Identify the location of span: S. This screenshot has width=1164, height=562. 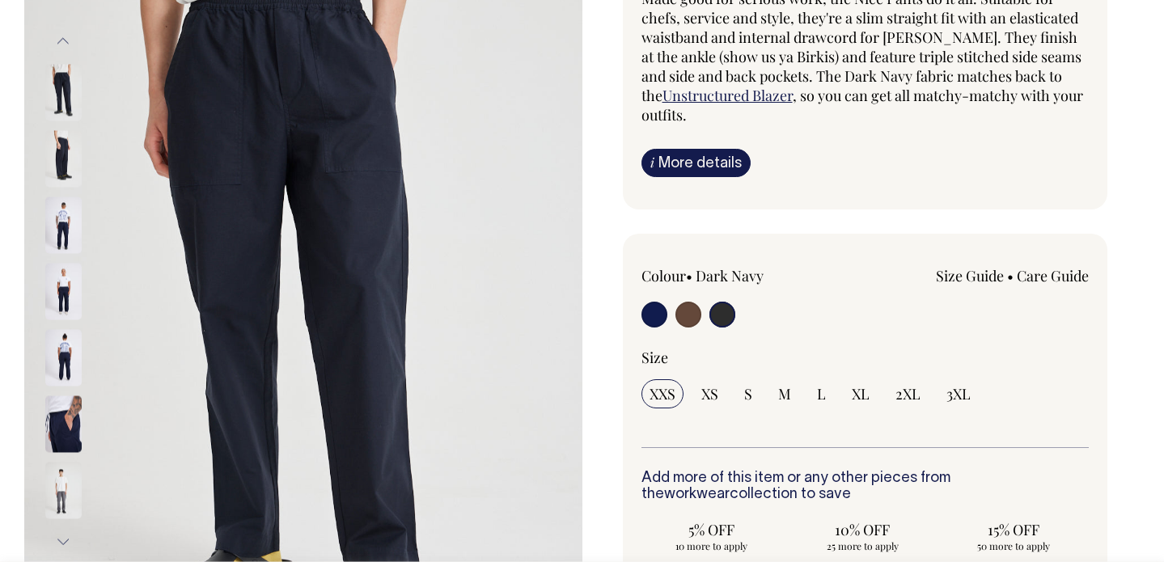
(748, 394).